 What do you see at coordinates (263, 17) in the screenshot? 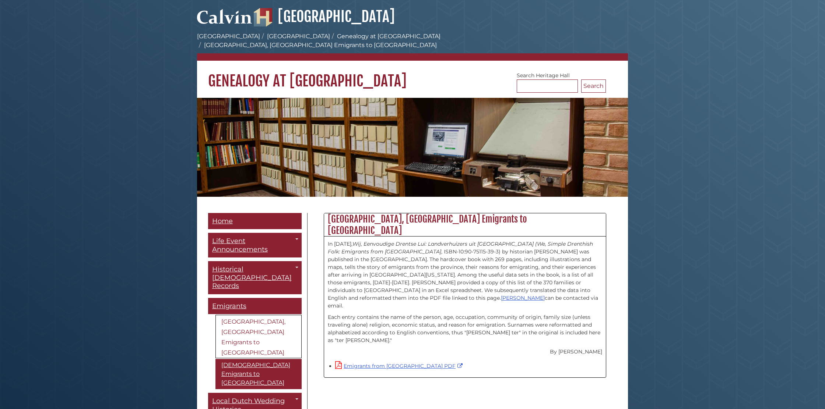
I see `img: Hekman Library Logo` at bounding box center [263, 17].